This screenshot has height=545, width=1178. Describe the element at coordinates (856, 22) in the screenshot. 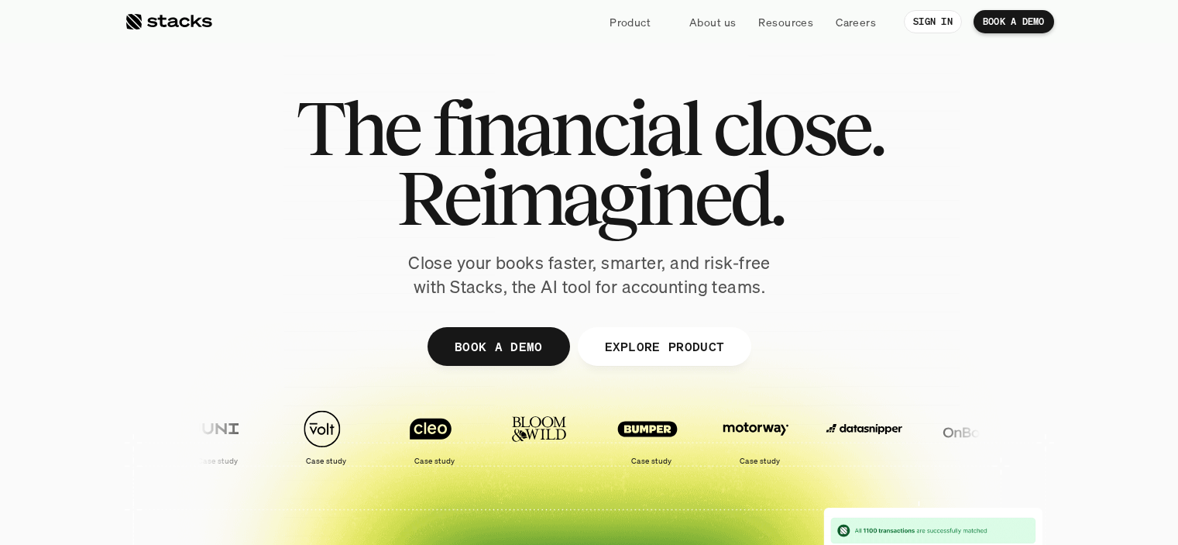

I see `p: Careers` at that location.